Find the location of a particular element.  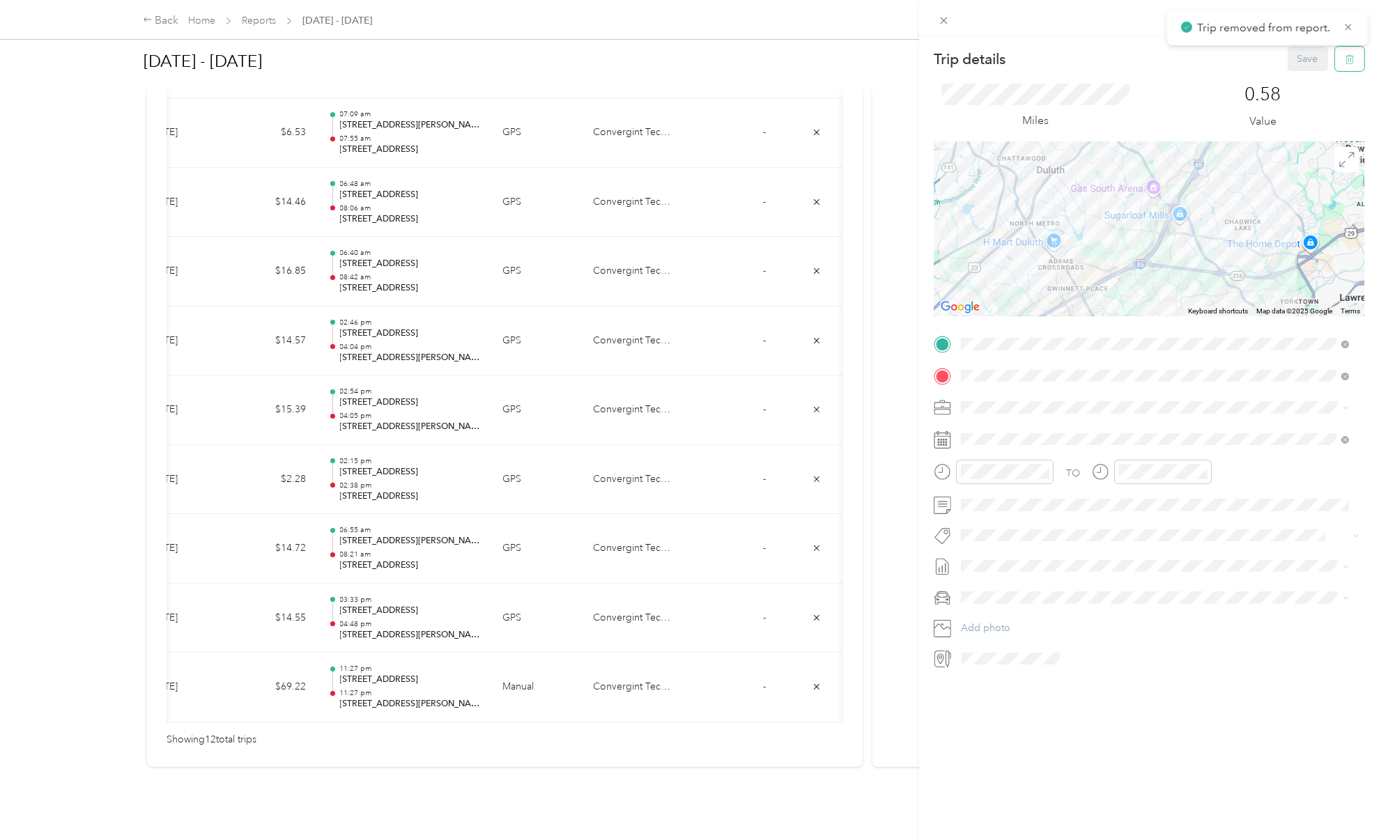

div: TO is located at coordinates (1073, 473).